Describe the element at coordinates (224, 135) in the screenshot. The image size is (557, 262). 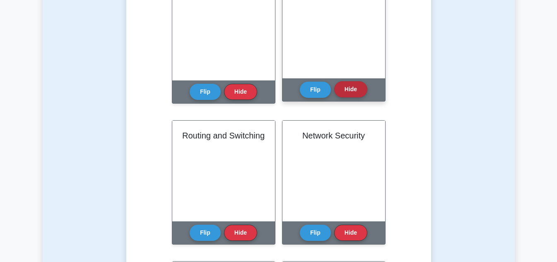
I see `h2: Routing and Switching` at that location.